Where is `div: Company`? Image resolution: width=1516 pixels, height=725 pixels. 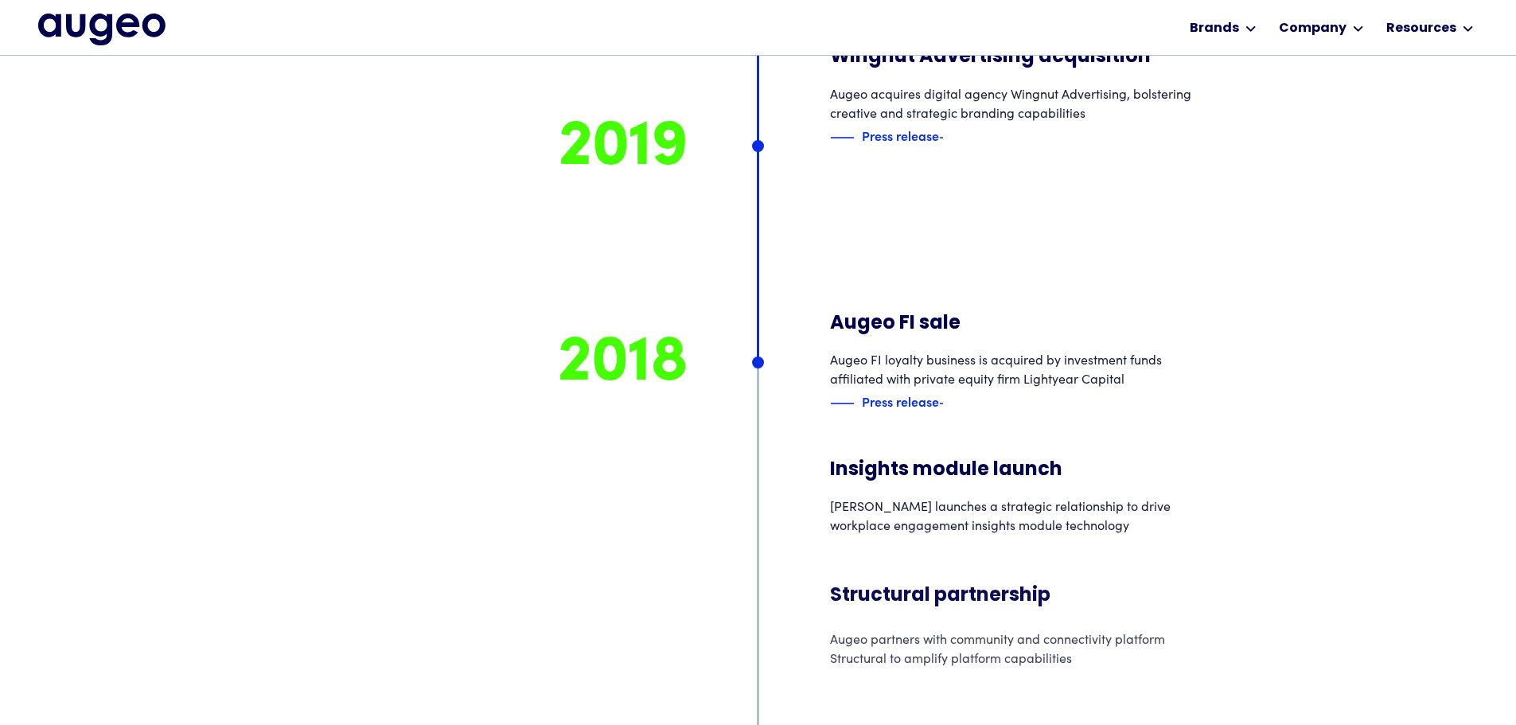
div: Company is located at coordinates (1313, 29).